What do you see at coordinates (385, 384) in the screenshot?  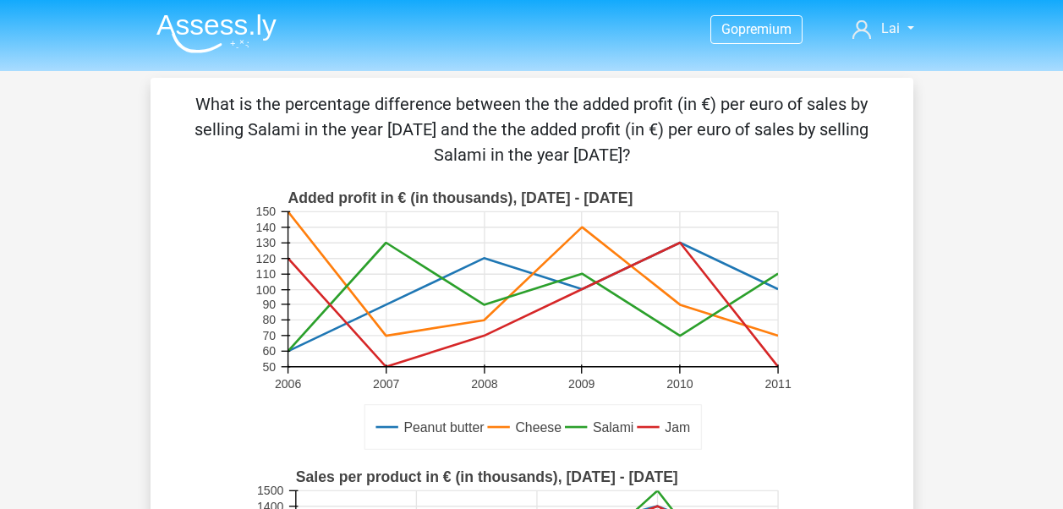 I see `text: 2007` at bounding box center [385, 384].